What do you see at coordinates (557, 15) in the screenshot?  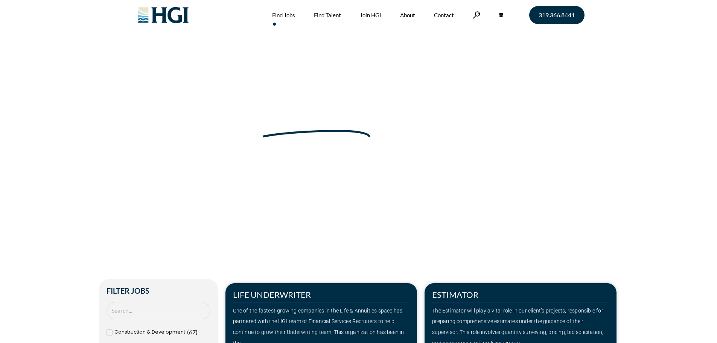 I see `a: 319.366.8441` at bounding box center [557, 15].